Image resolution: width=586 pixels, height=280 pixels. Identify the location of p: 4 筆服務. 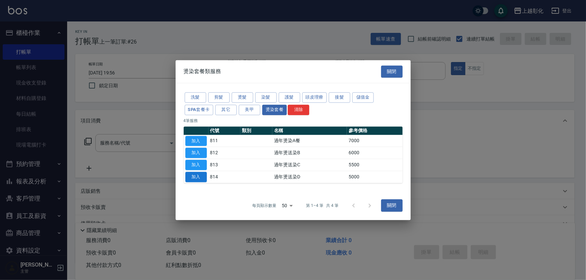
(293, 121).